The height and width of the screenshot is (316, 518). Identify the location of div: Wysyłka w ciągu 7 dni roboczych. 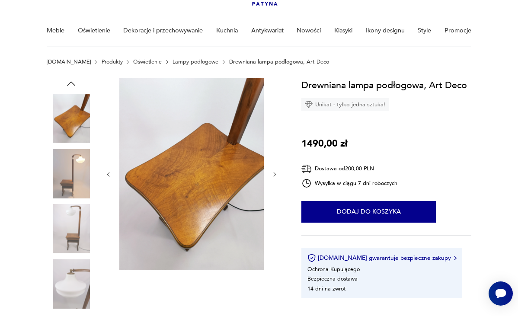
(349, 183).